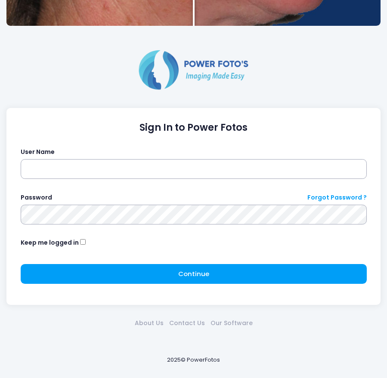 The image size is (387, 378). What do you see at coordinates (193, 70) in the screenshot?
I see `img: Logo` at bounding box center [193, 70].